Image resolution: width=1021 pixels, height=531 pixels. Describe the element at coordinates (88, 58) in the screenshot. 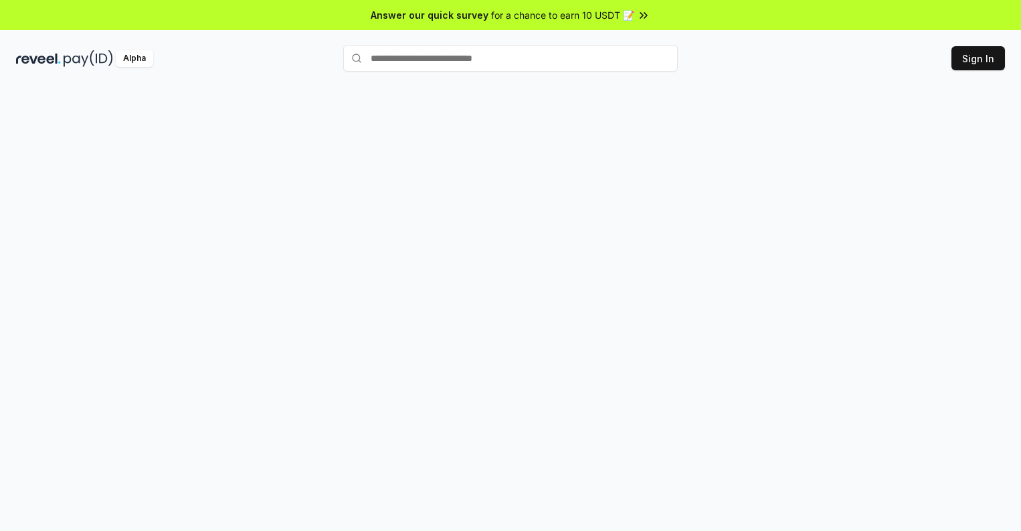

I see `img: pay_id` at that location.